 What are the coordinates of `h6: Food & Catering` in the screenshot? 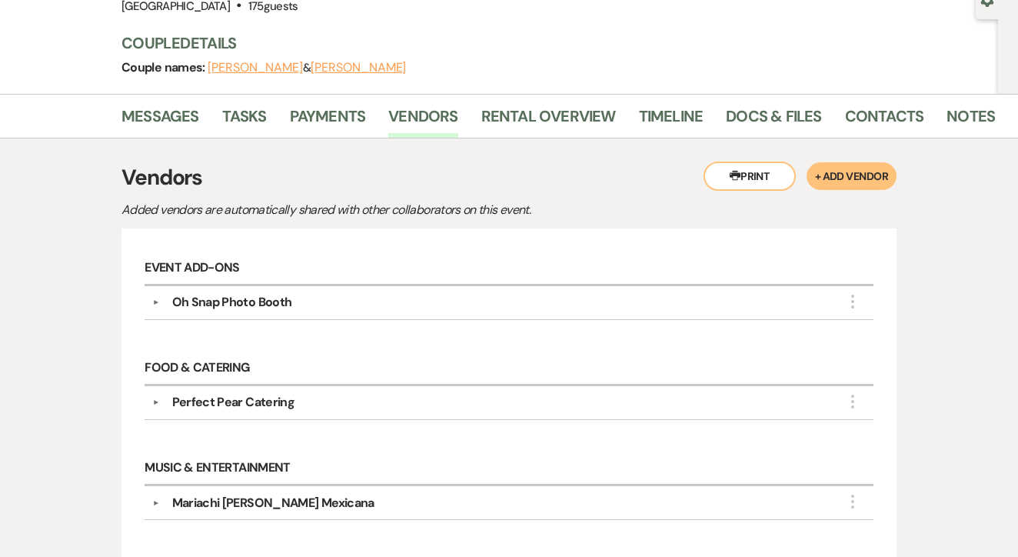 It's located at (509, 369).